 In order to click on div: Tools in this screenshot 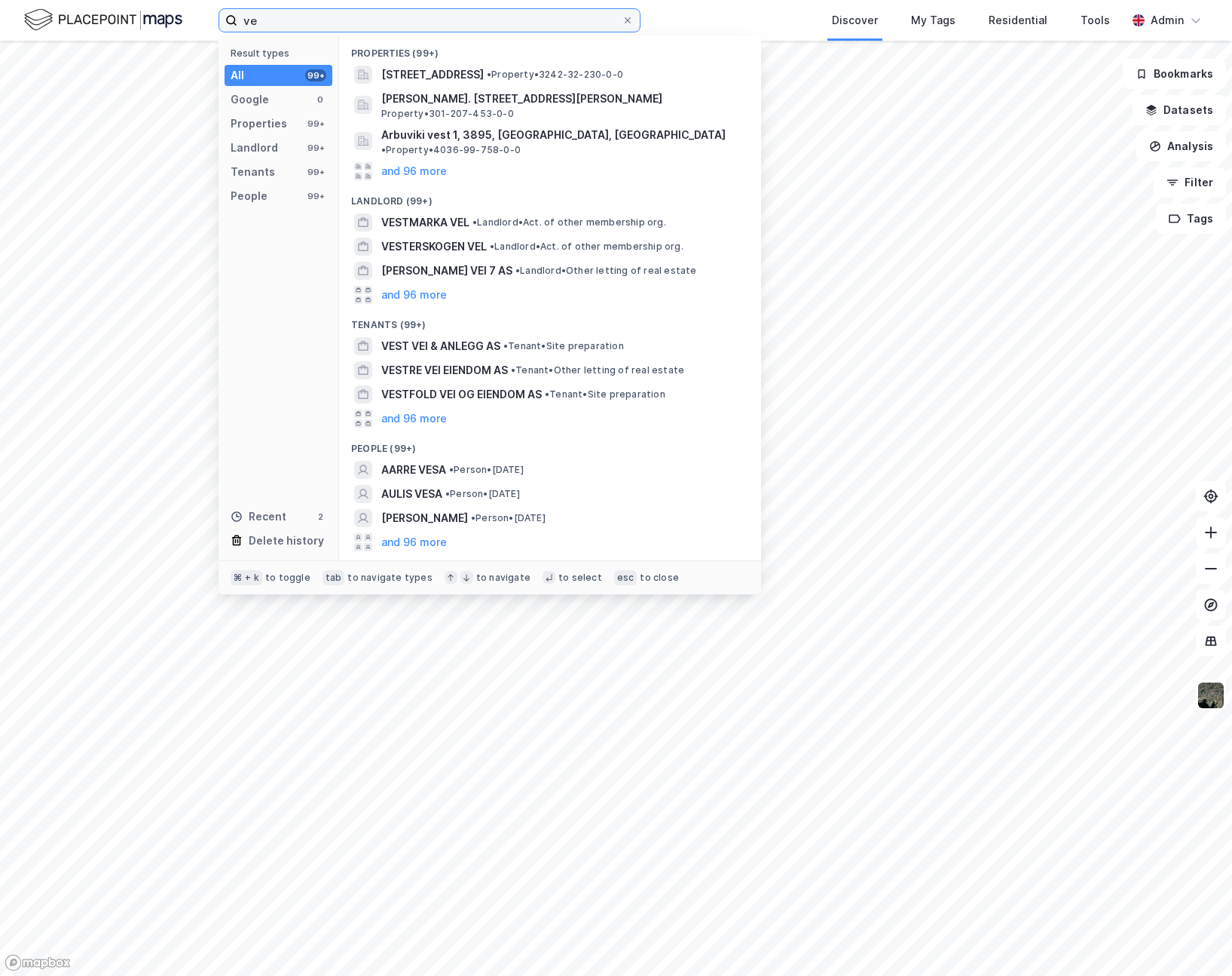, I will do `click(1095, 20)`.